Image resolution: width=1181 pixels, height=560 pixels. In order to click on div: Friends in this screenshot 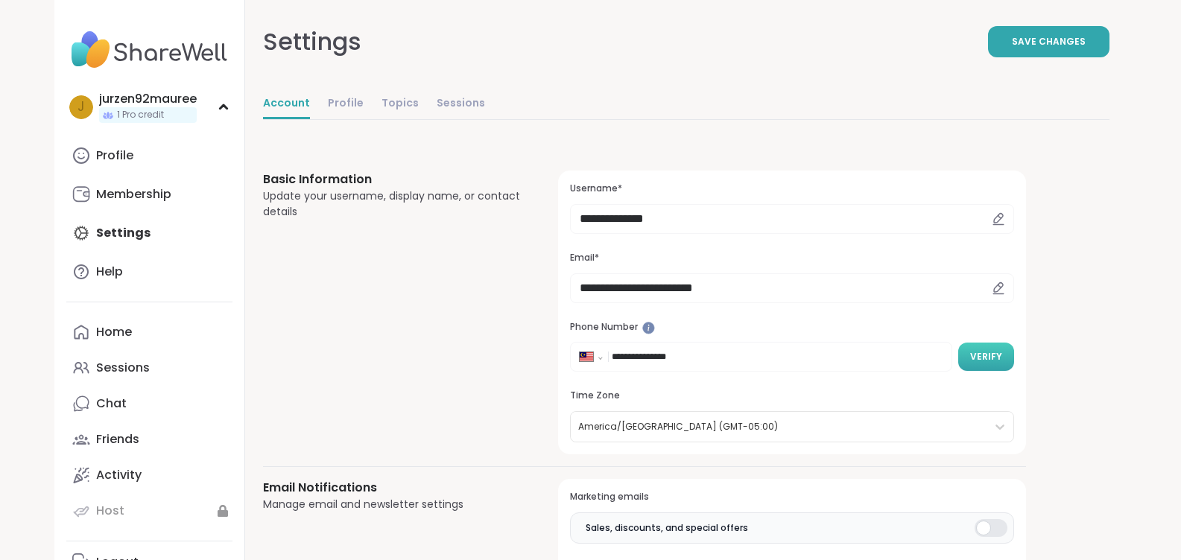, I will do `click(118, 439)`.